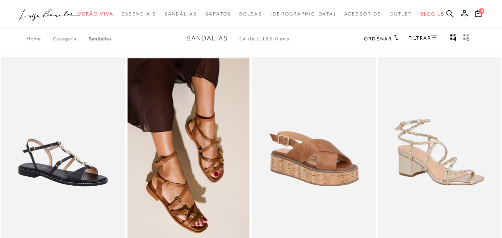  Describe the element at coordinates (423, 38) in the screenshot. I see `a: FILTRAR` at that location.